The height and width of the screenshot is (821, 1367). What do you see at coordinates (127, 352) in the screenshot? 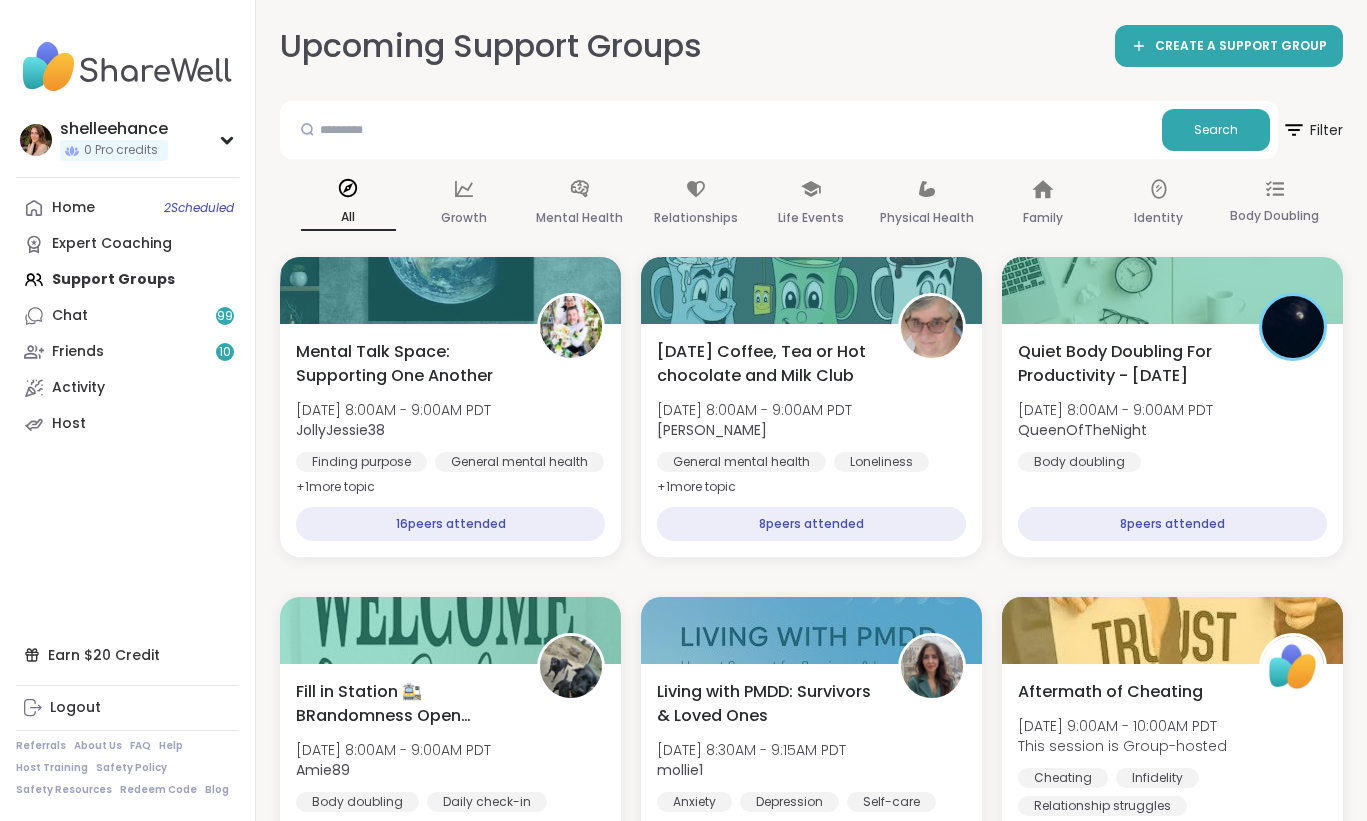
I see `a: Friends10` at bounding box center [127, 352].